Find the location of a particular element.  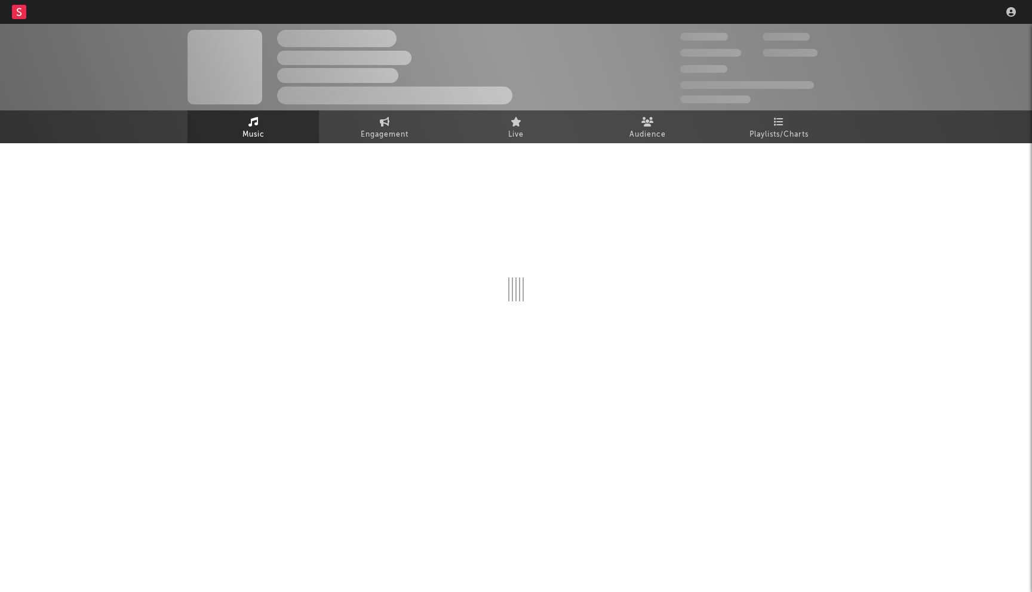

span: Engagement is located at coordinates (384, 135).